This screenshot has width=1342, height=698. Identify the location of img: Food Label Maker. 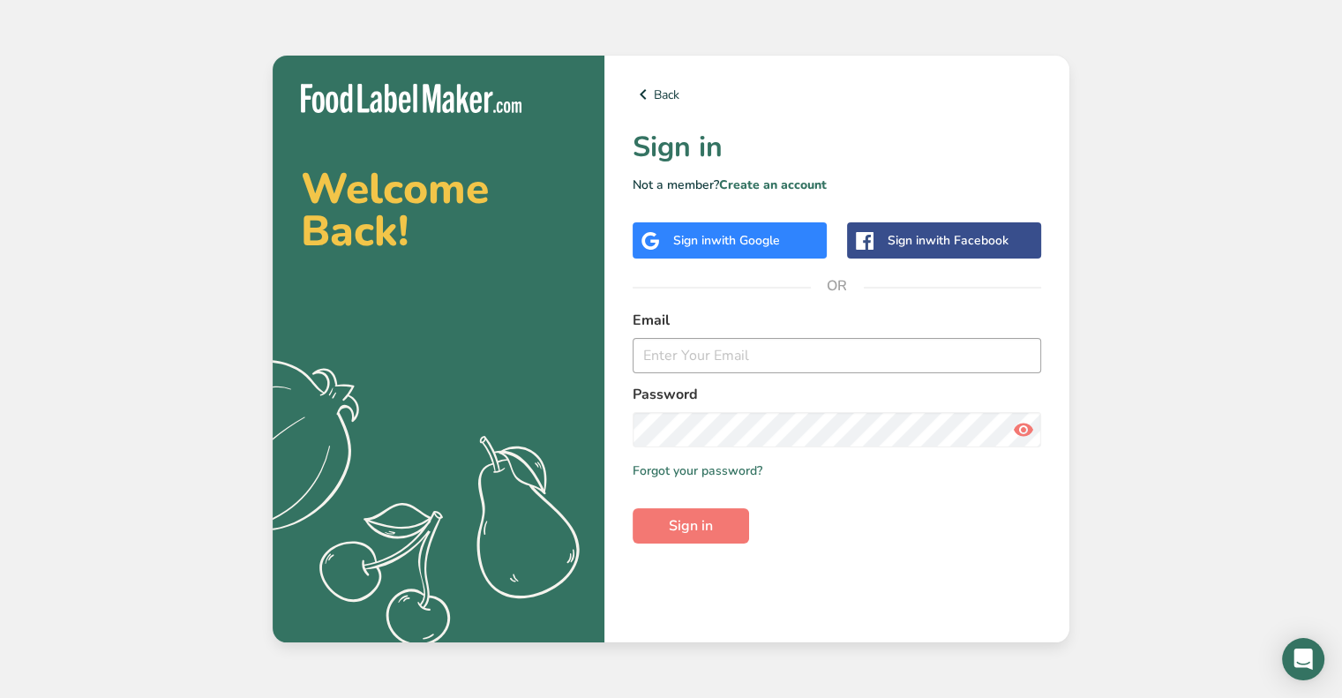
(411, 98).